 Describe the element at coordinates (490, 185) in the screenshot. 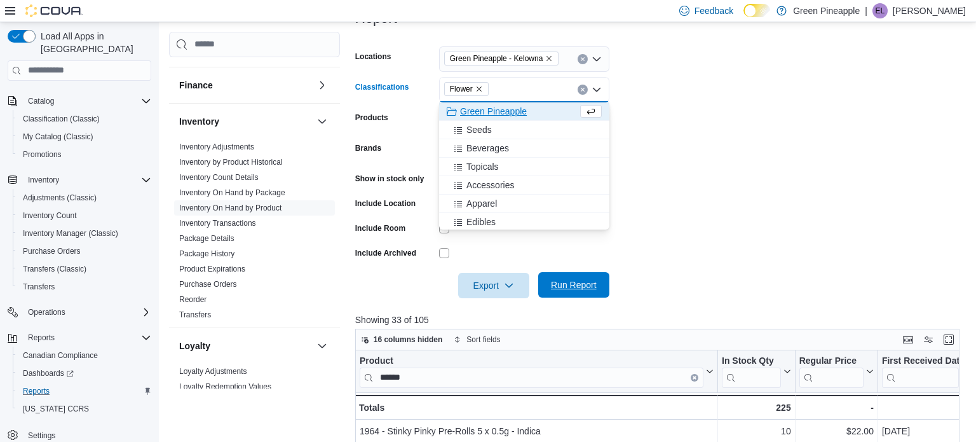

I see `span: Accessories` at that location.